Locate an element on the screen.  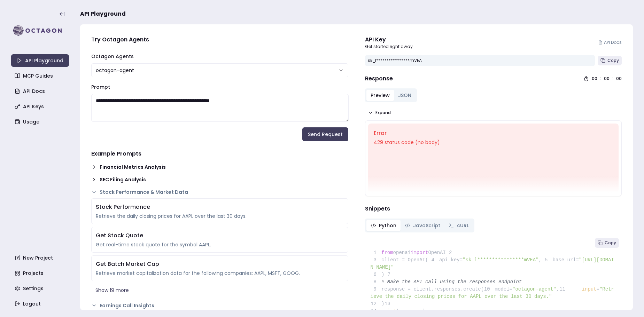
div: API Key is located at coordinates (388, 40).